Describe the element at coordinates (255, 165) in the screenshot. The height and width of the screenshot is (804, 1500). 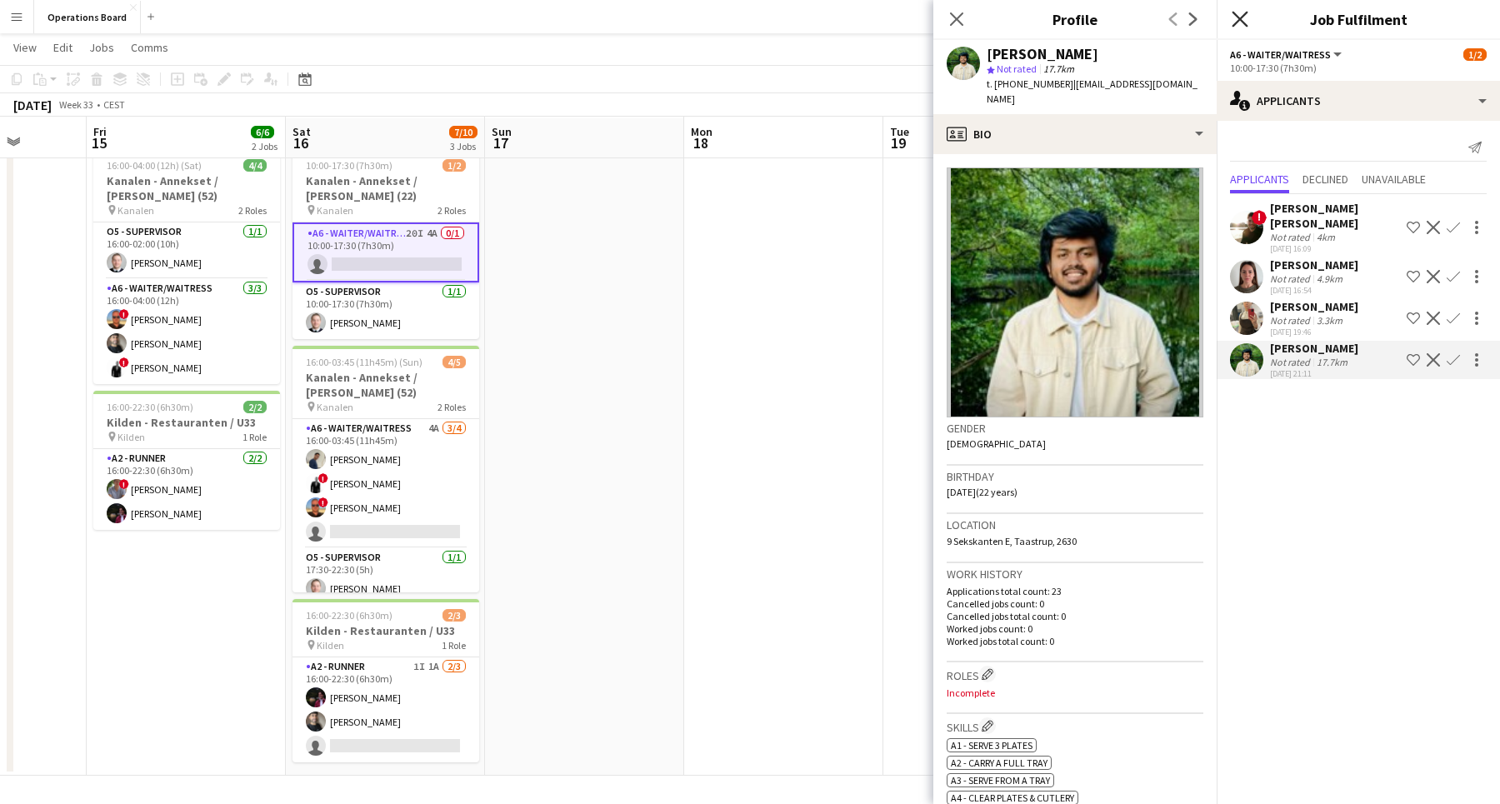
I see `span: 4/4` at that location.